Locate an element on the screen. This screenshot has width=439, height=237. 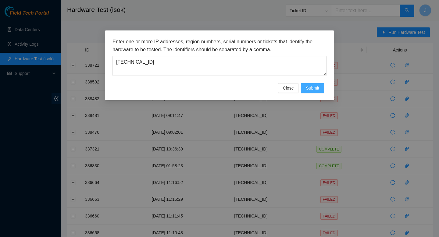
button: Submit is located at coordinates (312, 88).